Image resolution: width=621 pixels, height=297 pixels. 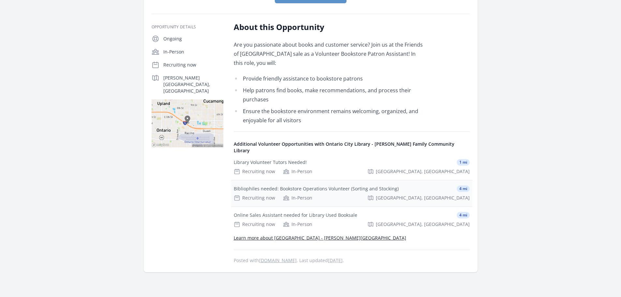 What do you see at coordinates (193, 39) in the screenshot?
I see `p: Ongoing` at bounding box center [193, 39].